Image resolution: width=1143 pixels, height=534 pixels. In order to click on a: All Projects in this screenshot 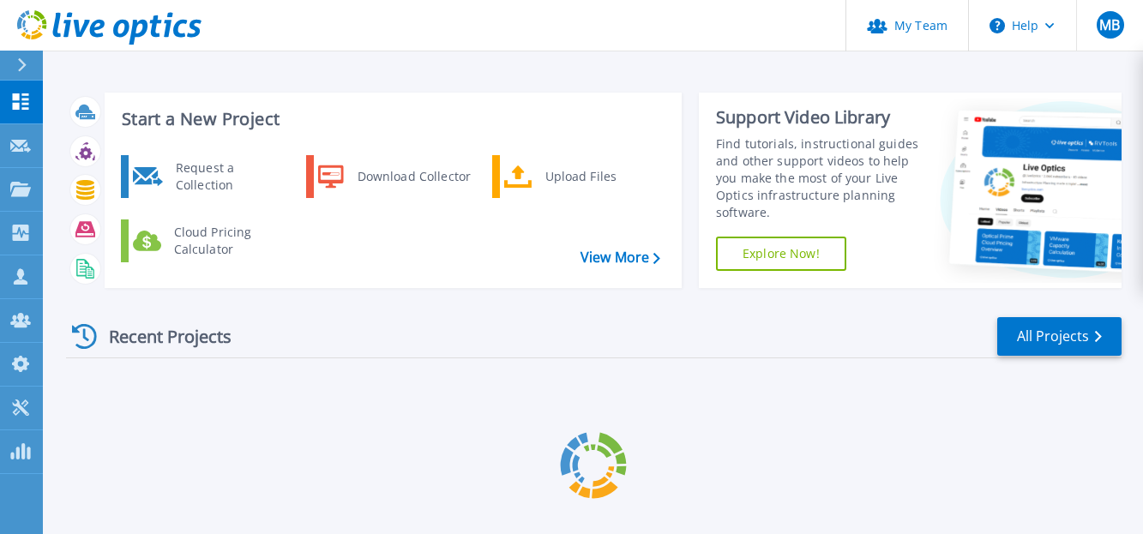, I will do `click(1059, 336)`.